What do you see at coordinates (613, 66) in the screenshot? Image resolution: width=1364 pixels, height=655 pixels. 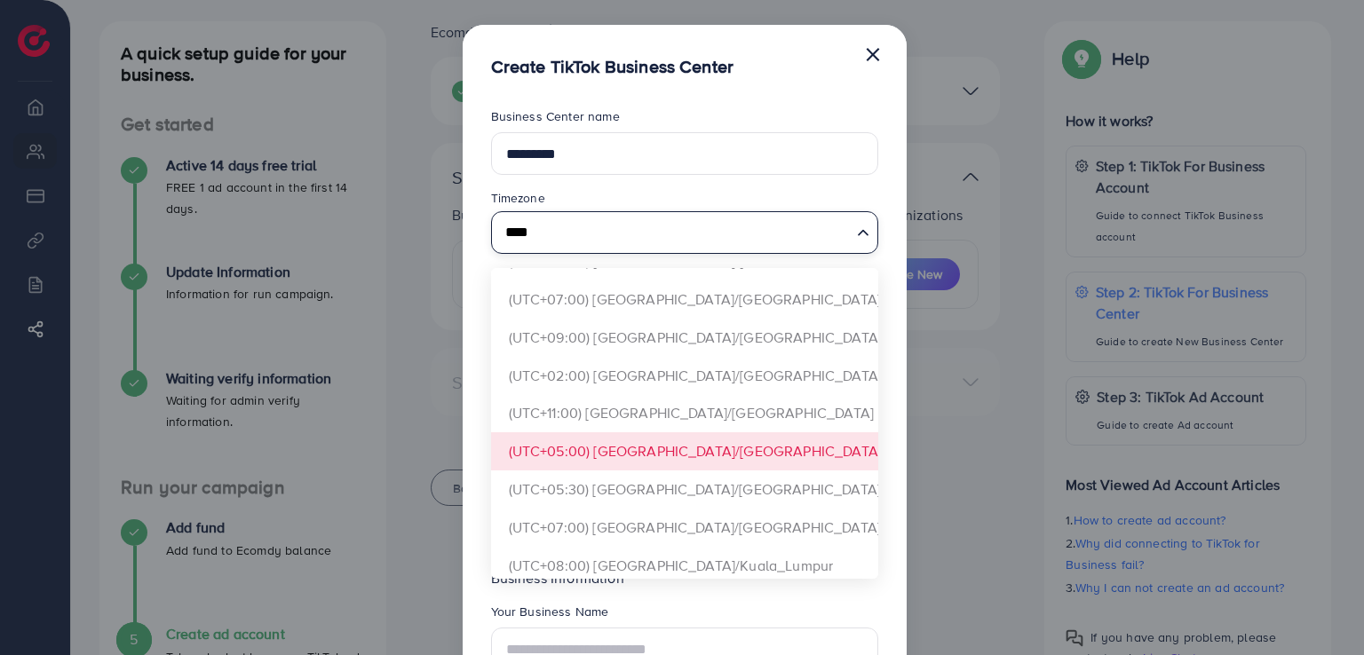 I see `h5: Create TikTok Business Center` at bounding box center [613, 66].